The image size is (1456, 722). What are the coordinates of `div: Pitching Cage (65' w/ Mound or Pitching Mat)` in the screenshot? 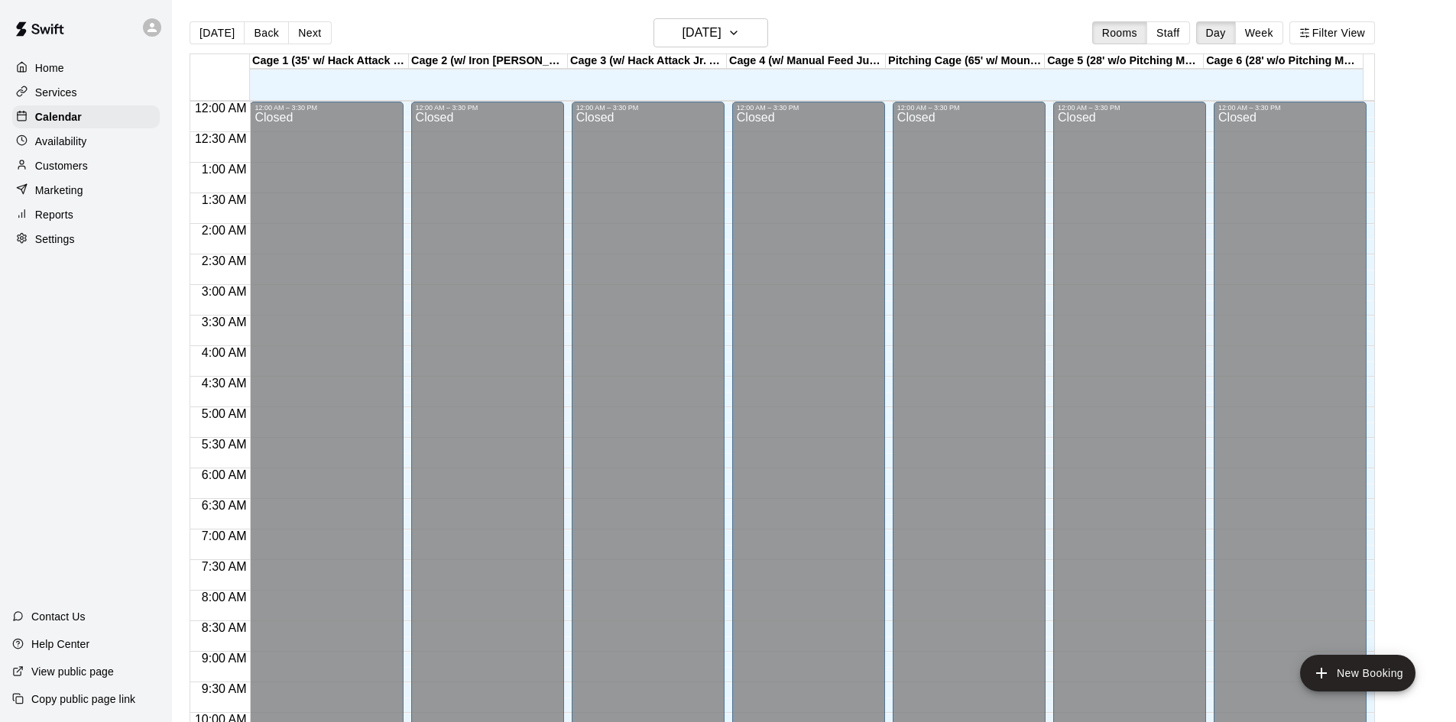 It's located at (965, 61).